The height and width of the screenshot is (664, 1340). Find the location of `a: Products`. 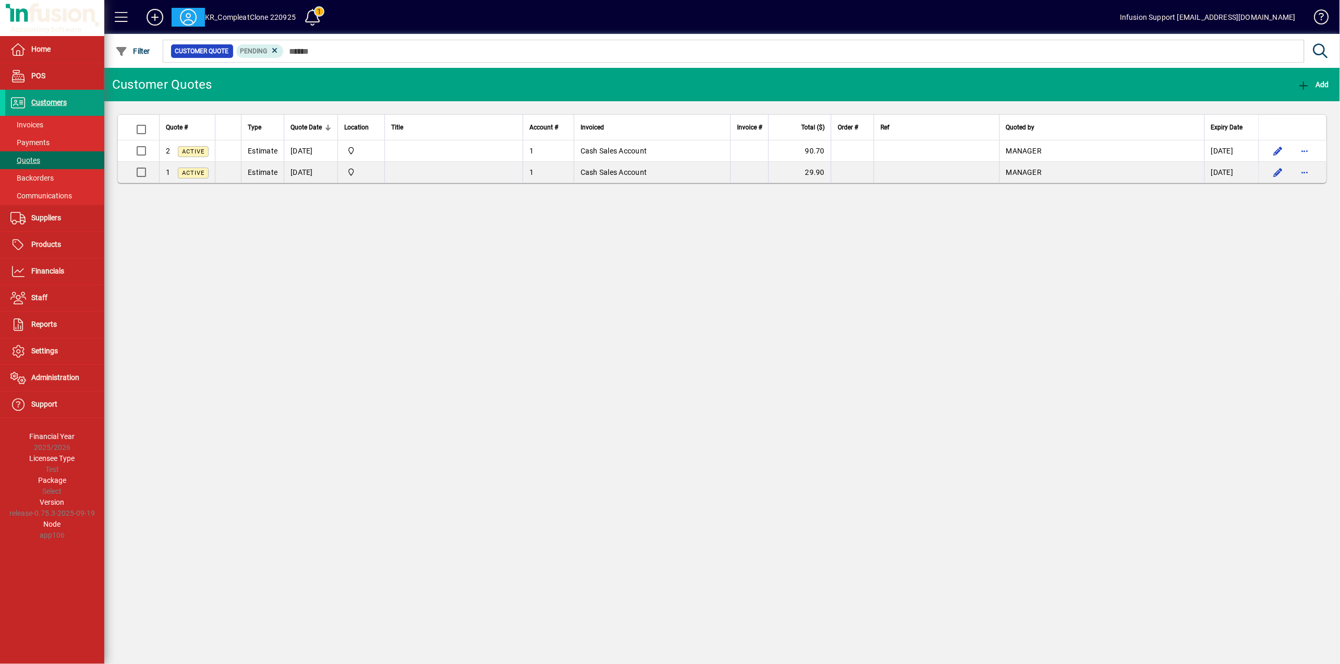

a: Products is located at coordinates (55, 245).